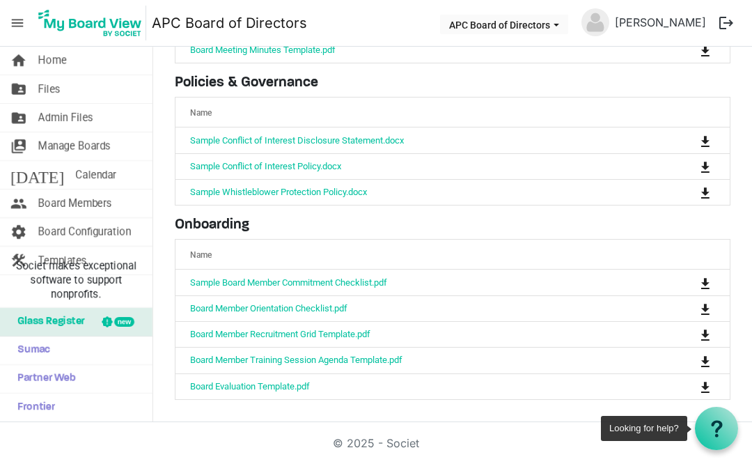 This screenshot has height=464, width=752. What do you see at coordinates (124, 322) in the screenshot?
I see `div: new` at bounding box center [124, 322].